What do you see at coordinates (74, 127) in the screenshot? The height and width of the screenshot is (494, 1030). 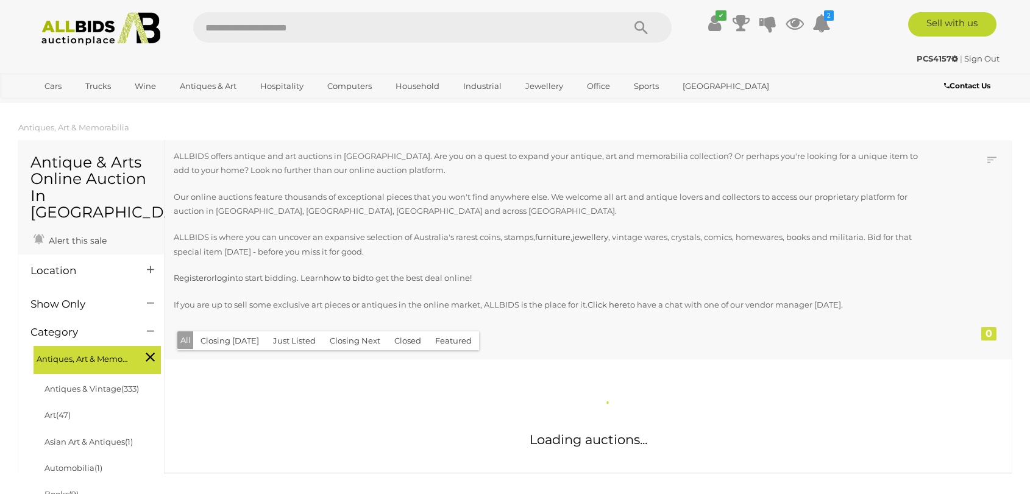 I see `a: Antiques, Art & Memorabilia` at bounding box center [74, 127].